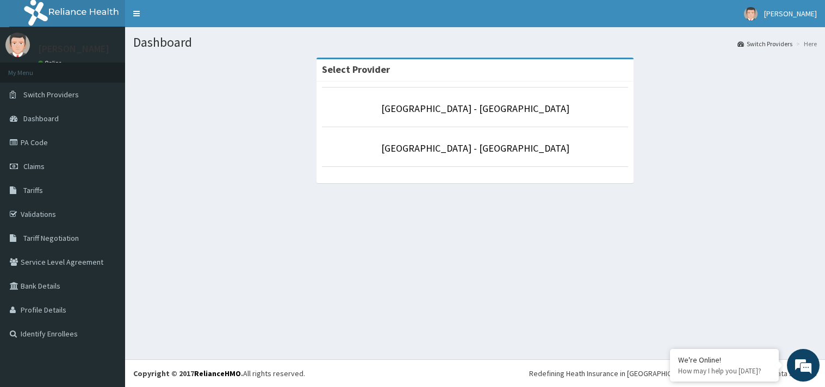 Image resolution: width=825 pixels, height=387 pixels. I want to click on strong: Select Provider, so click(356, 69).